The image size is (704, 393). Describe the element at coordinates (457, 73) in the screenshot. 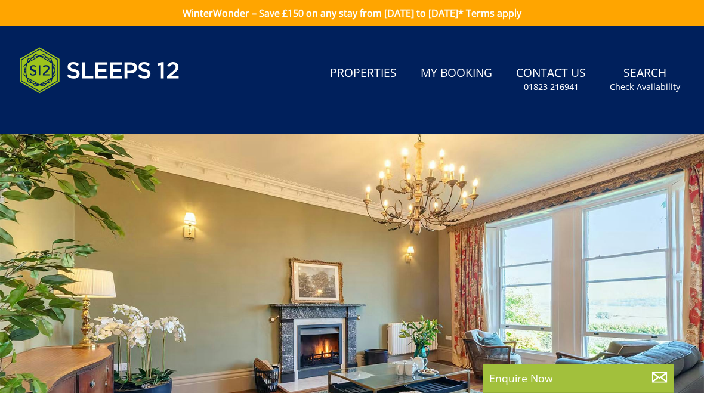

I see `a: My Booking` at that location.